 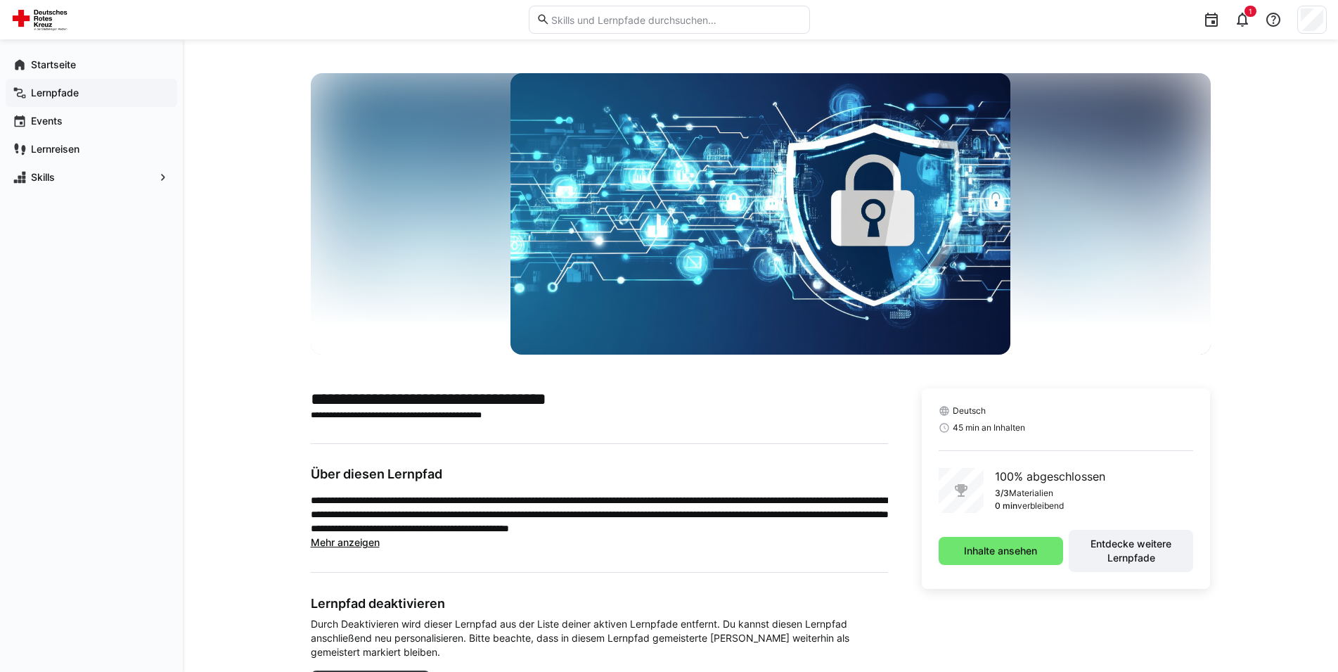 What do you see at coordinates (989, 428) in the screenshot?
I see `span: 45 min an Inhalten` at bounding box center [989, 428].